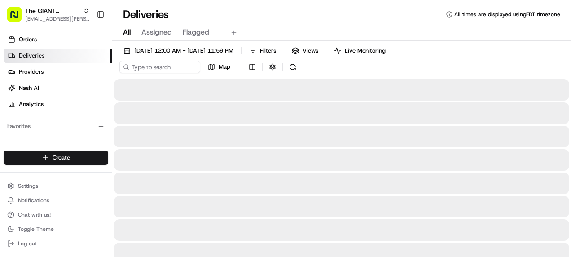 This screenshot has width=571, height=257. I want to click on button: Notifications, so click(56, 200).